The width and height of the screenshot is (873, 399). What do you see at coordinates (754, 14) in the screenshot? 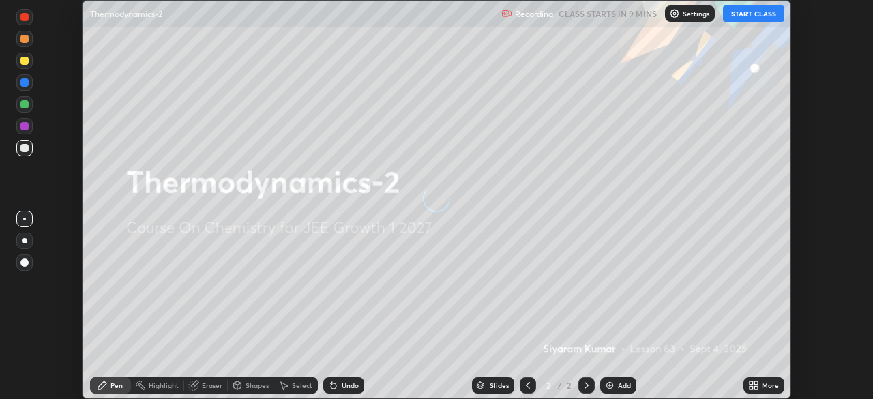
I see `button: START CLASS` at bounding box center [754, 14].